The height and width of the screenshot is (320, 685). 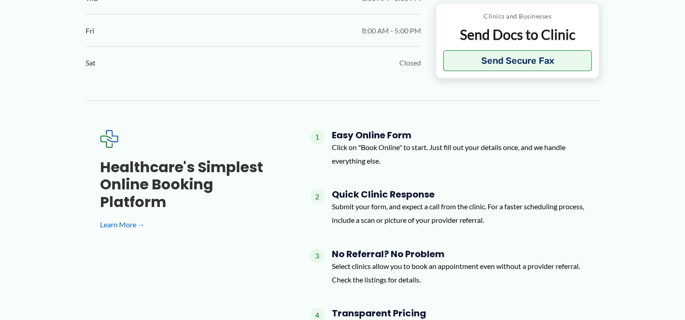 I want to click on p: Submit your form, and expect a call from the clinic. For a faster scheduling process, include a s..., so click(x=458, y=213).